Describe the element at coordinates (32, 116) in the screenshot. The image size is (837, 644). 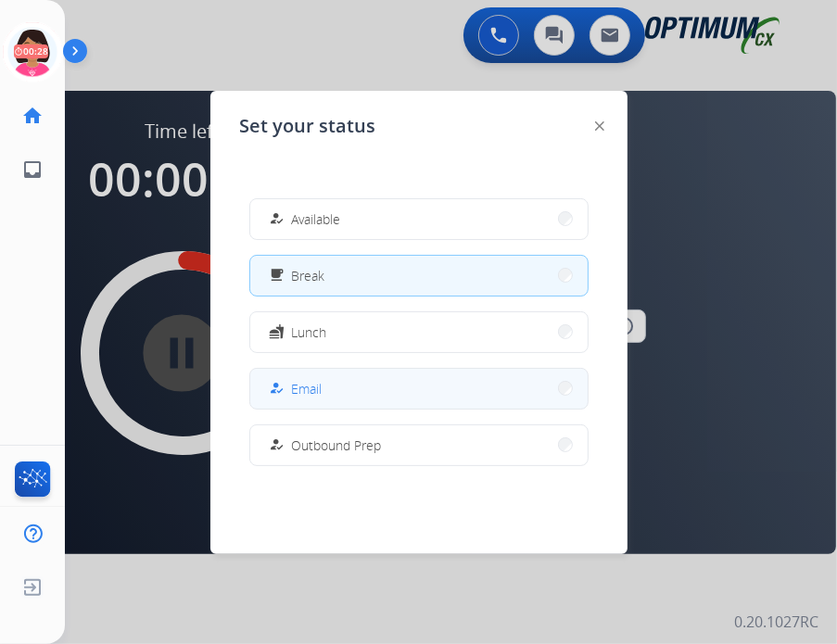
I see `mat-icon: home` at that location.